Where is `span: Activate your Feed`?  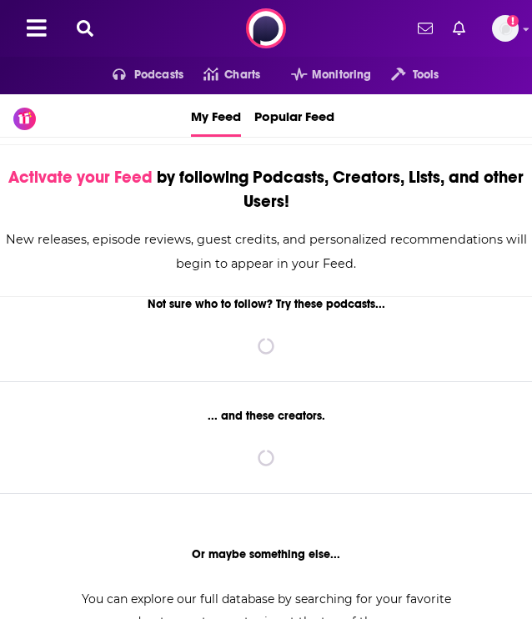
span: Activate your Feed is located at coordinates (80, 177).